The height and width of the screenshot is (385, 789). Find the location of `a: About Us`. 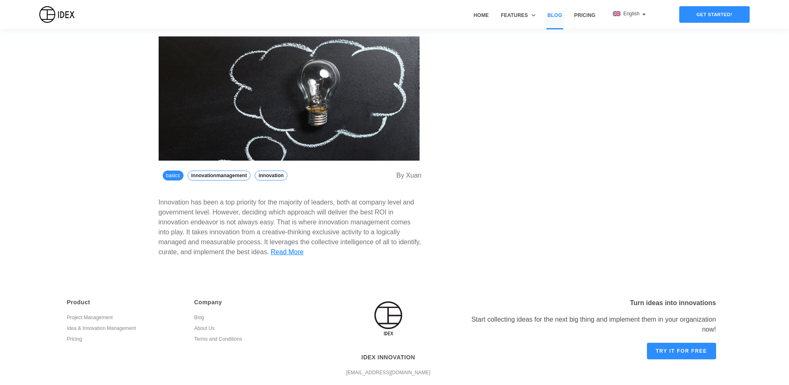

a: About Us is located at coordinates (252, 330).